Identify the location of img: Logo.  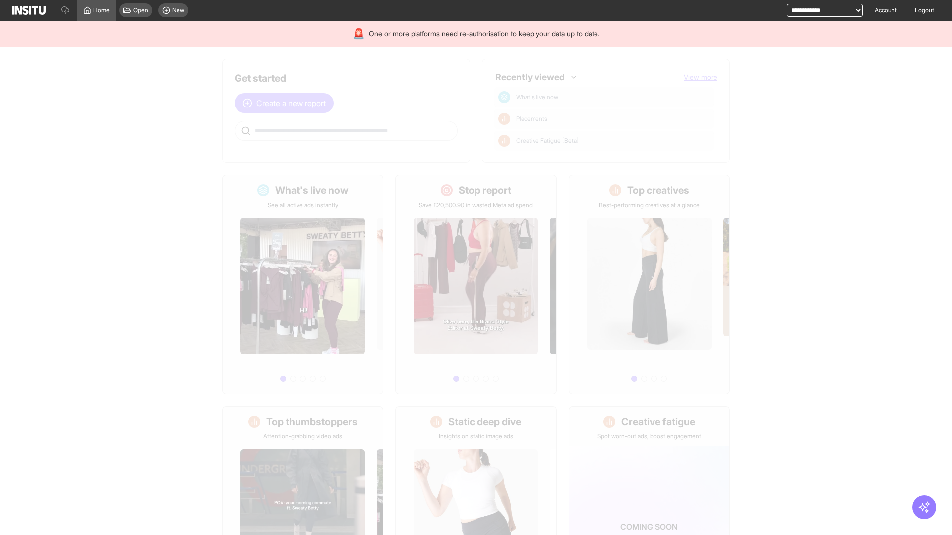
(29, 10).